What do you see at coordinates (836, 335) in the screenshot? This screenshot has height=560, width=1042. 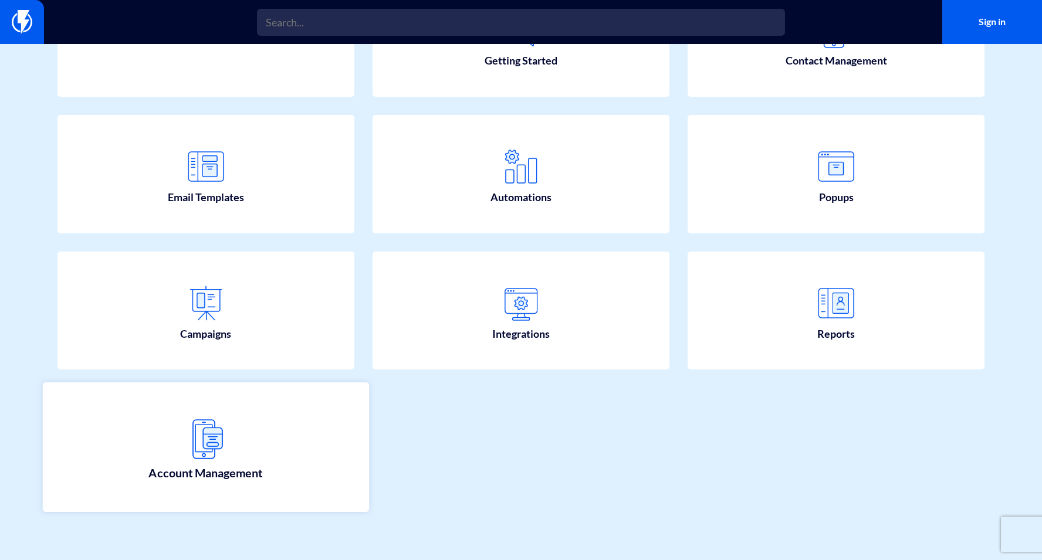 I see `span: Reports` at bounding box center [836, 335].